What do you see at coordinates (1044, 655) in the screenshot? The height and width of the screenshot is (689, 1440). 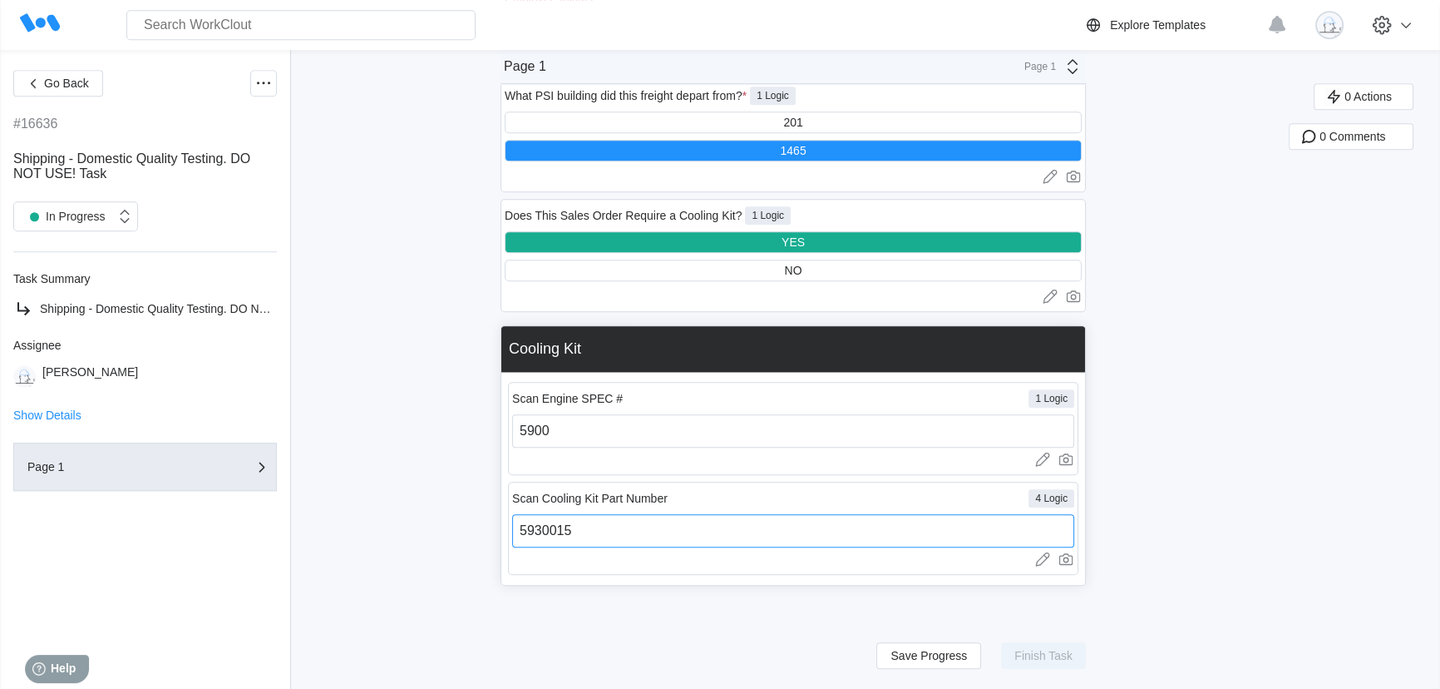 I see `button: Finish Task` at bounding box center [1044, 655].